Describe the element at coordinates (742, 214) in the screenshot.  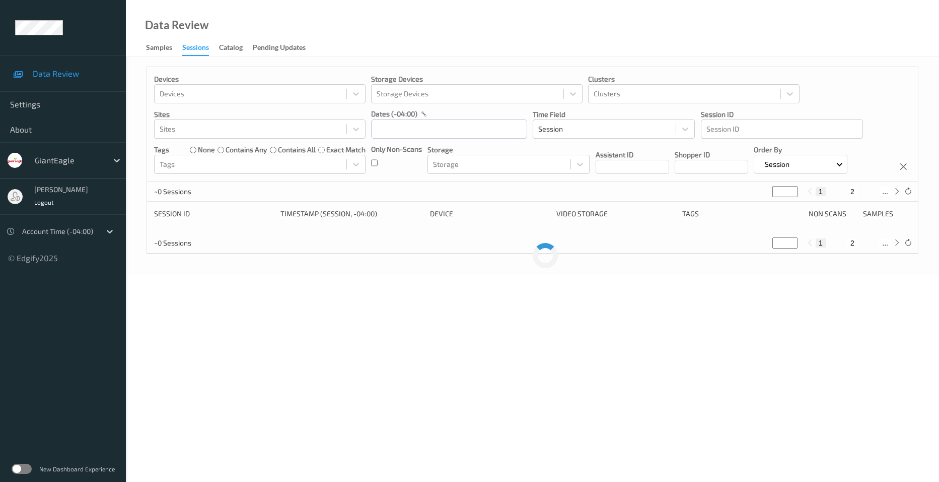
I see `div: Tags` at that location.